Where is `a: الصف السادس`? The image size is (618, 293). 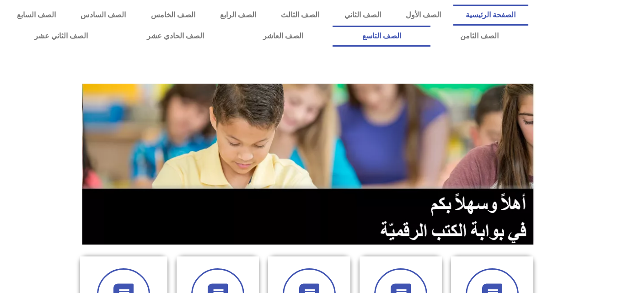
a: الصف السادس is located at coordinates (103, 15).